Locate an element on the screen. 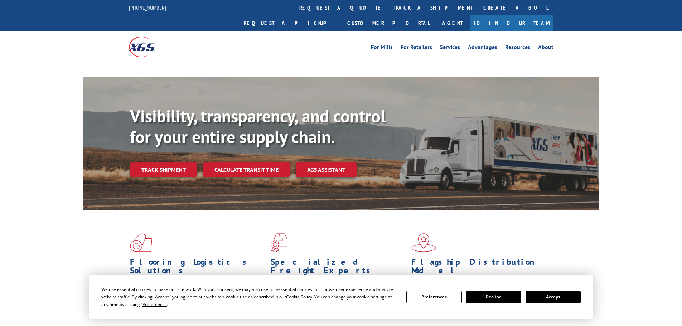  h1: Flagship Distribution Model is located at coordinates (479, 268).